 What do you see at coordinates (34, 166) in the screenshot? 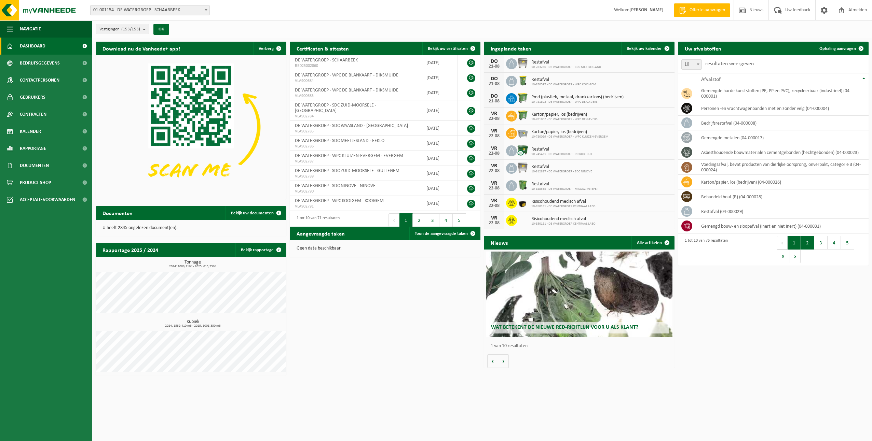
I see `span: Documenten` at bounding box center [34, 166].